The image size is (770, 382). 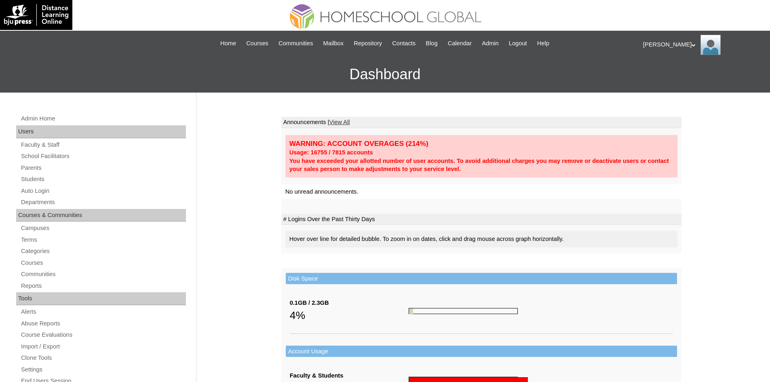 I want to click on a: Admin, so click(x=490, y=43).